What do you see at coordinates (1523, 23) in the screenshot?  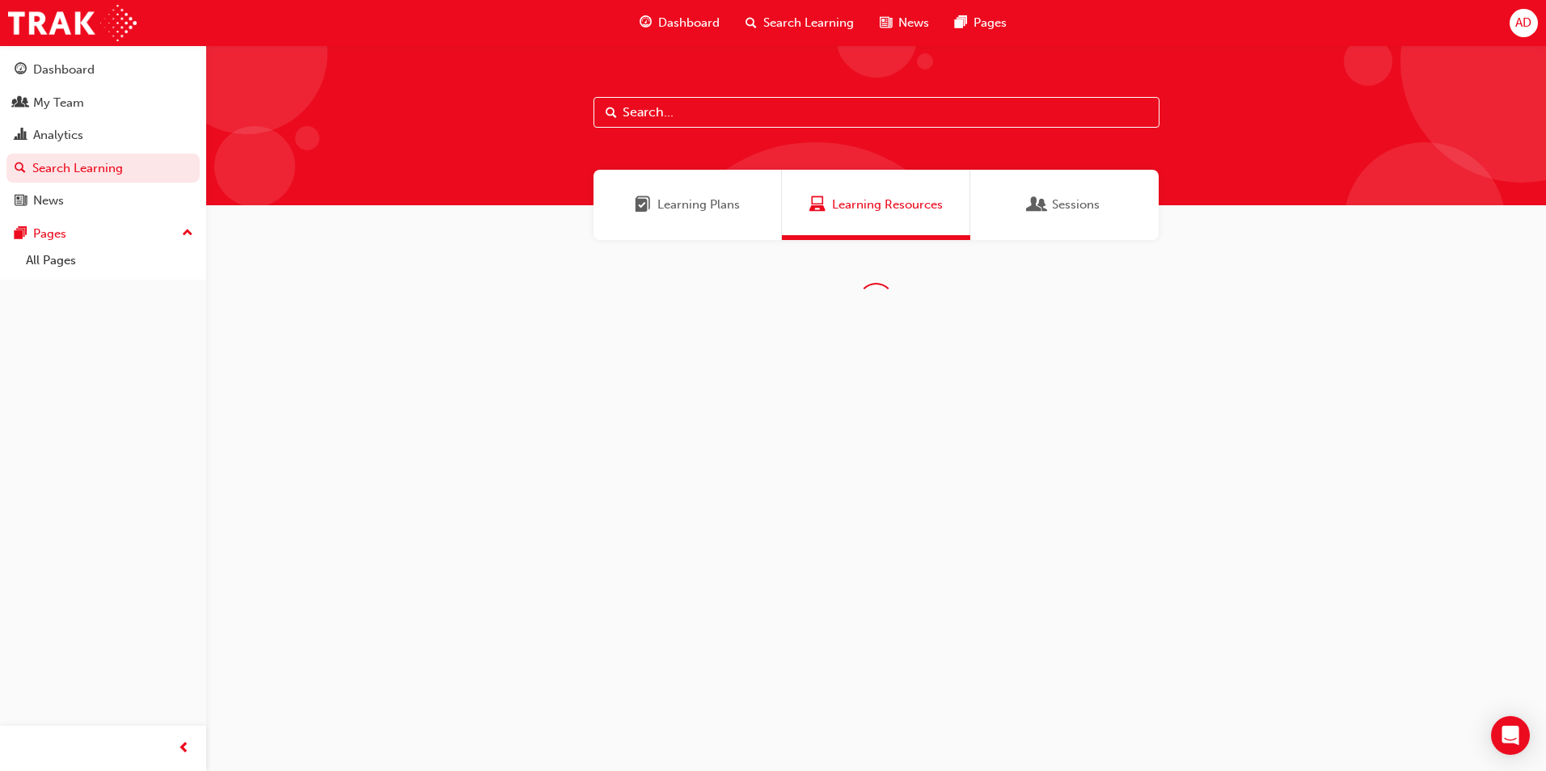 I see `span: AD` at bounding box center [1523, 23].